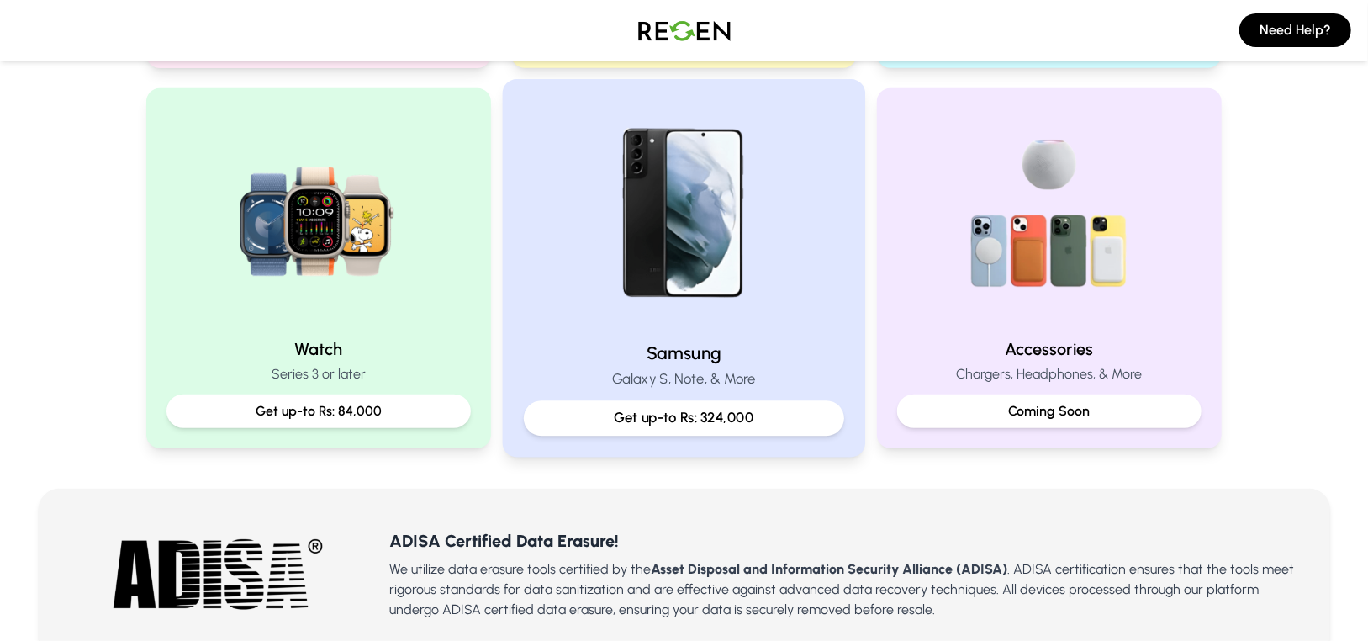 This screenshot has height=641, width=1368. Describe the element at coordinates (685, 30) in the screenshot. I see `img: Logo` at that location.